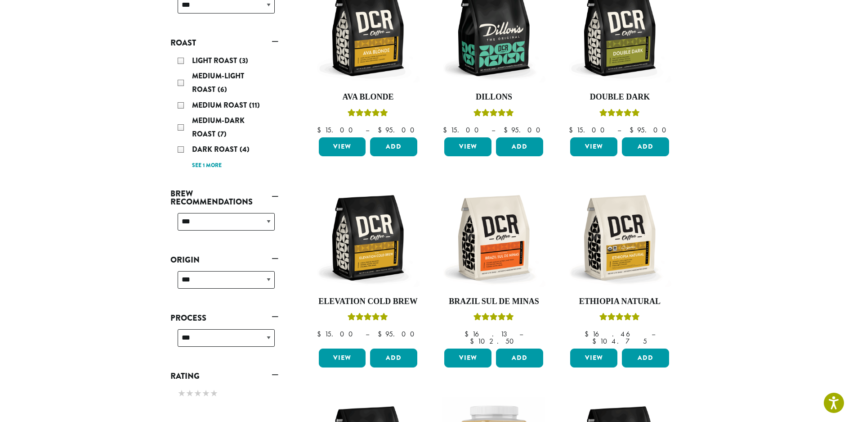 The height and width of the screenshot is (422, 853). I want to click on span: (3), so click(244, 60).